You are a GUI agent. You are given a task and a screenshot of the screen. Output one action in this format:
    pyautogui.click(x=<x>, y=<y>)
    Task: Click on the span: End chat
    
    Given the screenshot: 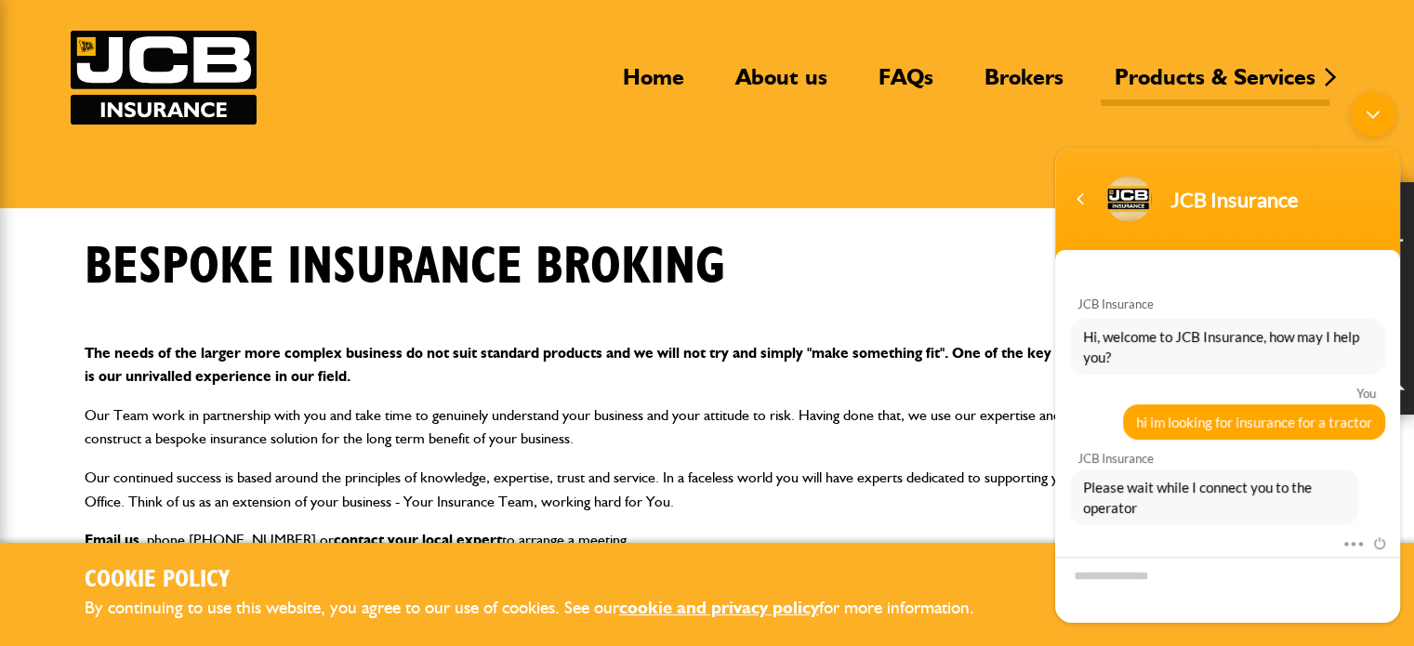 What is the action you would take?
    pyautogui.click(x=329, y=458)
    